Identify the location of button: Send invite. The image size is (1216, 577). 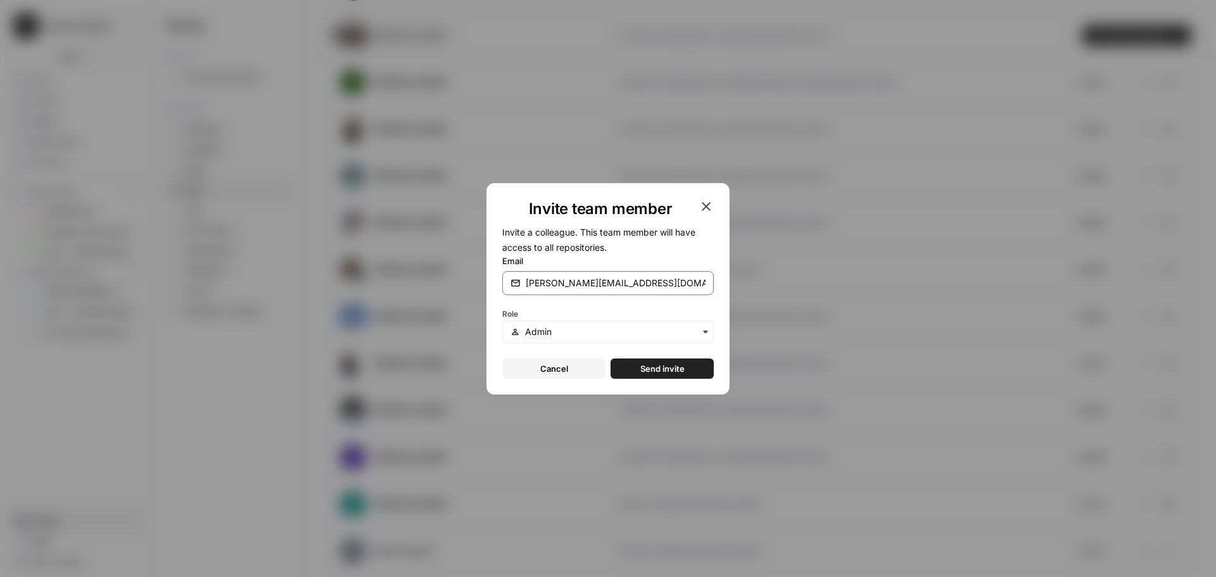
(662, 369).